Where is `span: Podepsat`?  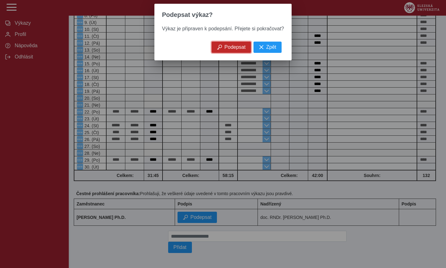 span: Podepsat is located at coordinates (235, 47).